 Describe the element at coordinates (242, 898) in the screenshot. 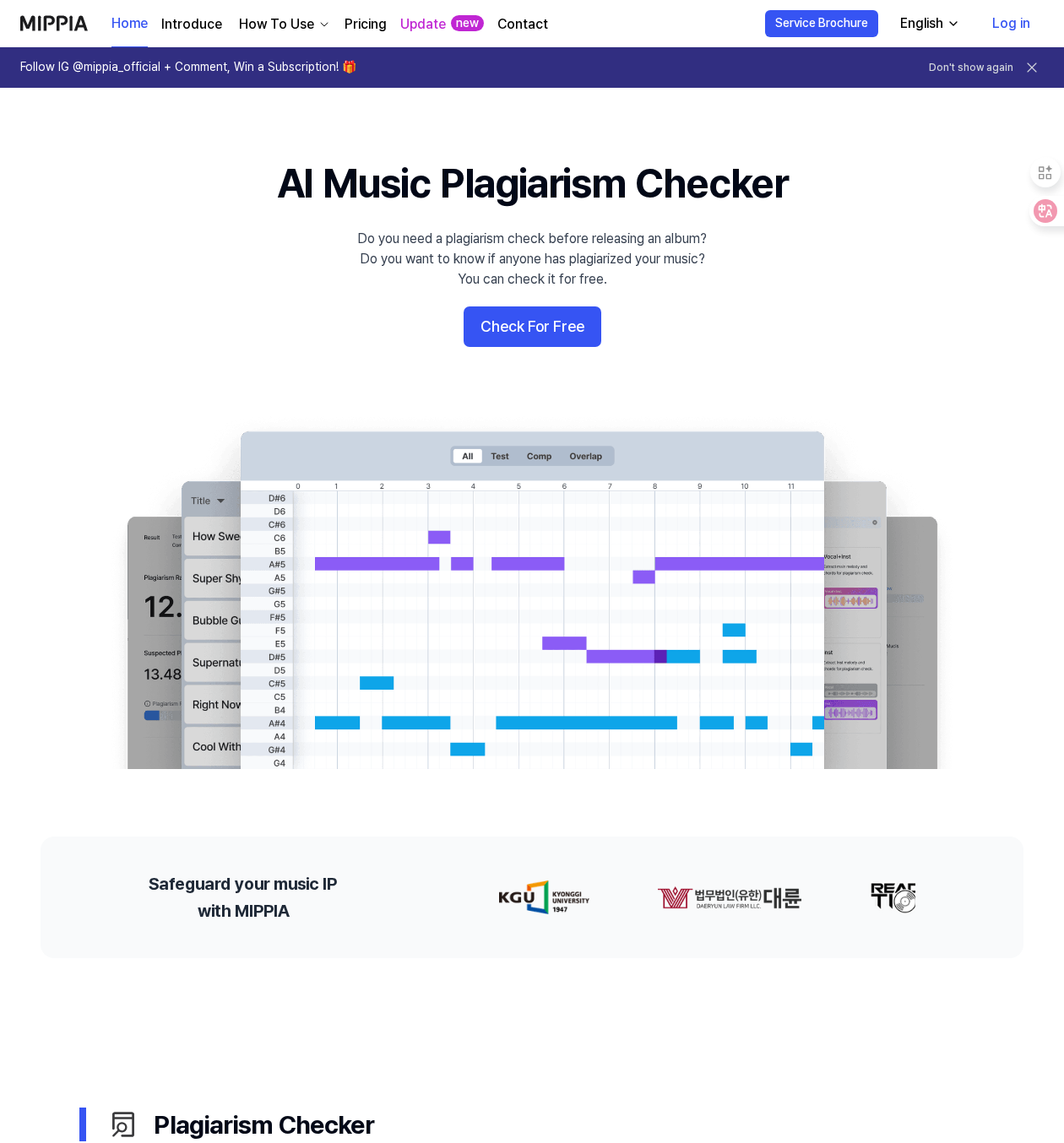

I see `h2: Safeguard your music IP with MIPPIA` at that location.